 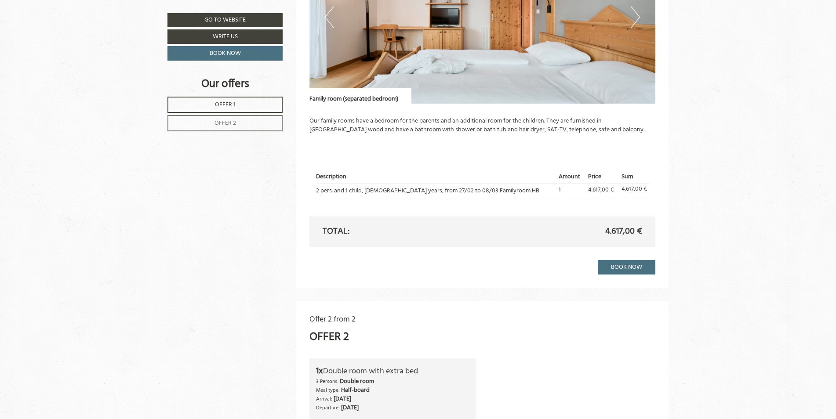 What do you see at coordinates (355, 390) in the screenshot?
I see `b: Half-board` at bounding box center [355, 390].